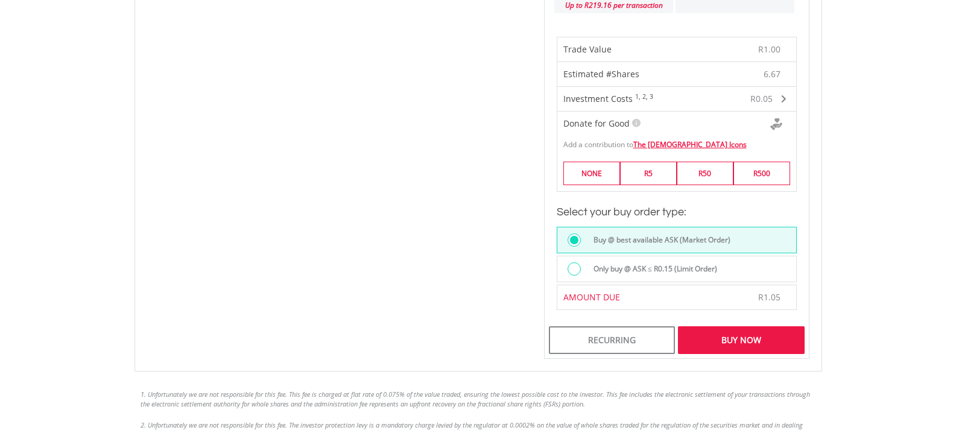 The width and height of the screenshot is (956, 430). I want to click on img: Donte For Good, so click(777, 124).